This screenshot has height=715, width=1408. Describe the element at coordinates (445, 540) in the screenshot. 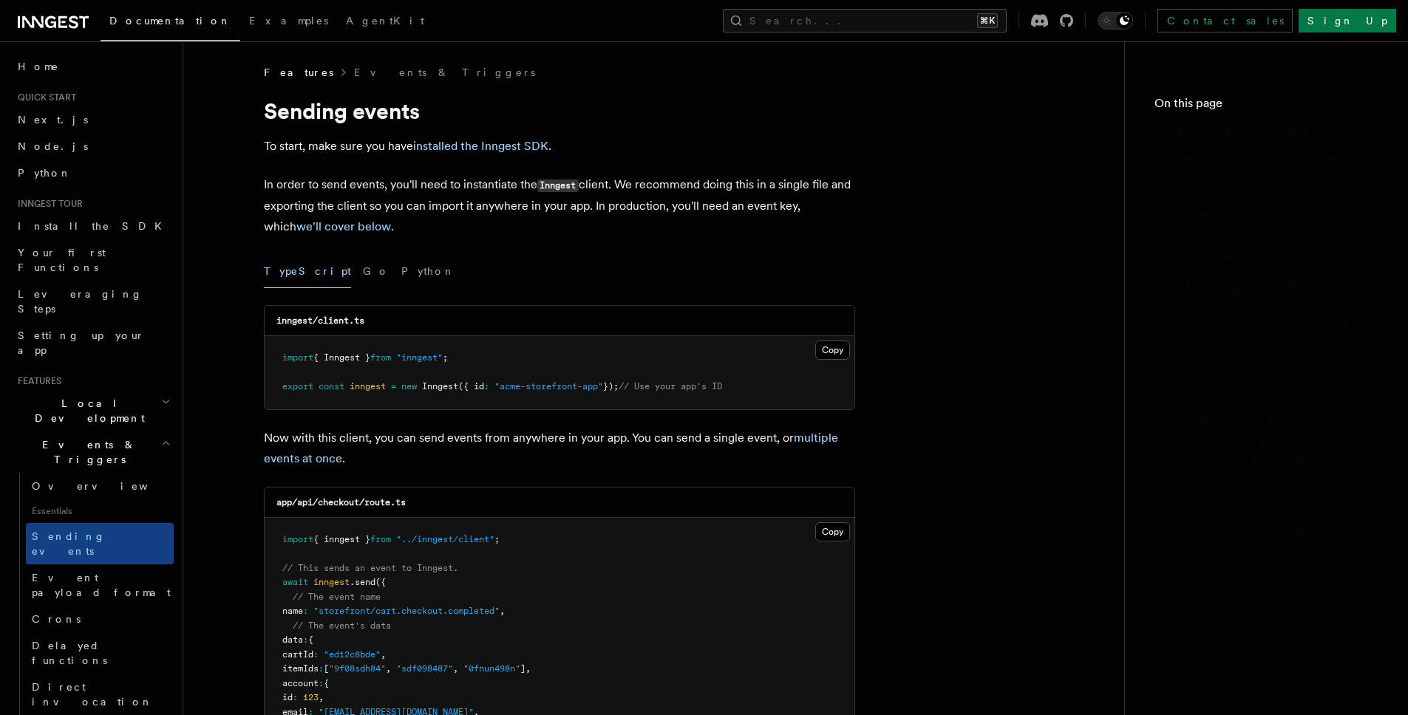

I see `span: "../inngest/client"` at that location.